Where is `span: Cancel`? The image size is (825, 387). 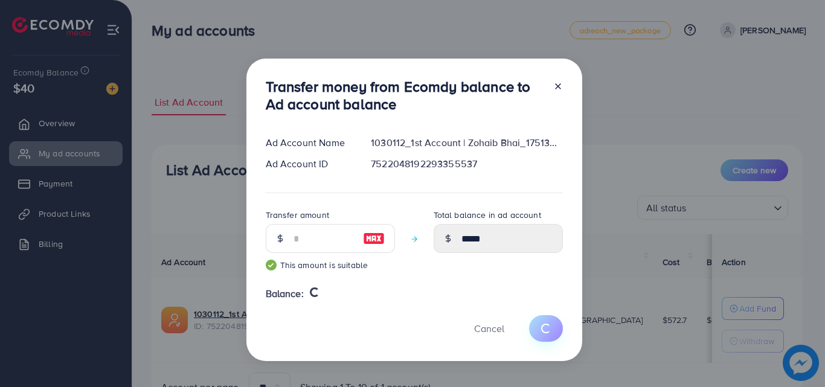 span: Cancel is located at coordinates (489, 329).